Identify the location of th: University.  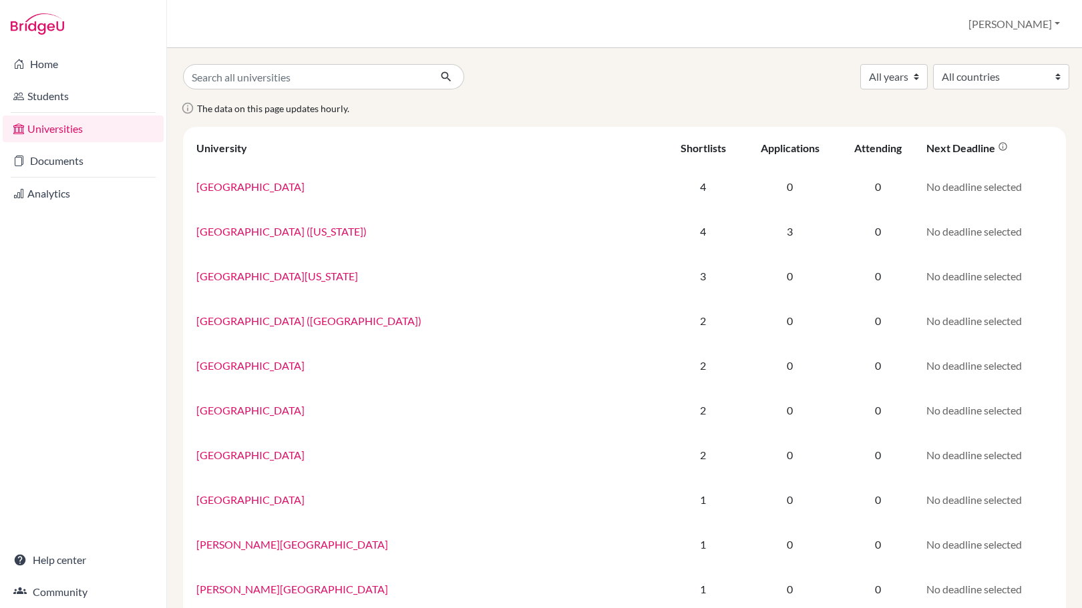
(426, 148).